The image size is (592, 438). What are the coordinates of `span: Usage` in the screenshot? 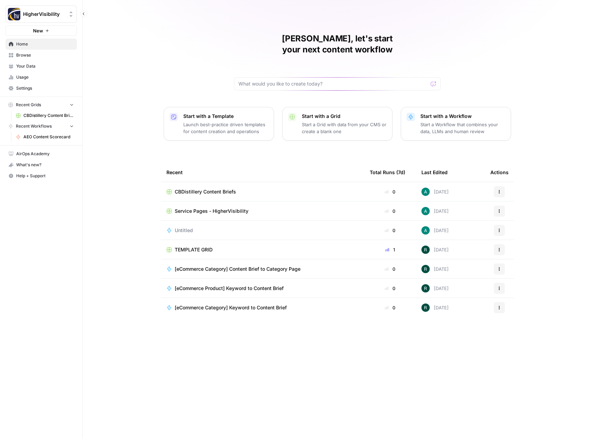 It's located at (45, 77).